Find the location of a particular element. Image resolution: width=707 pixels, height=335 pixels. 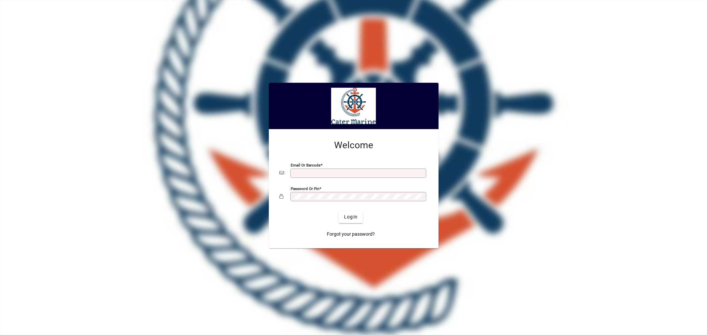

mat-label: Email or Barcode is located at coordinates (305, 165).